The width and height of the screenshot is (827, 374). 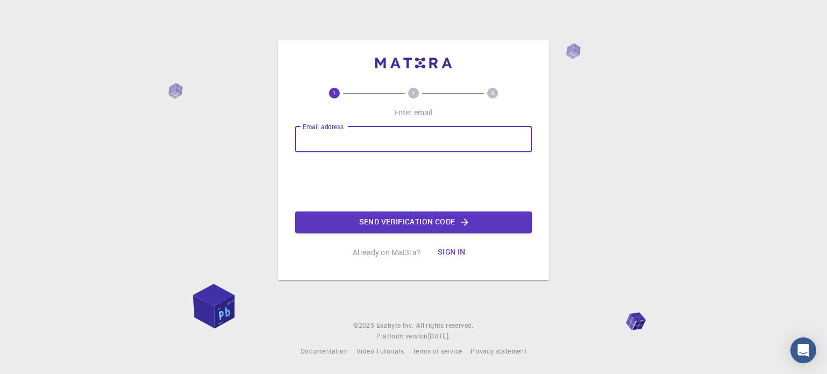 What do you see at coordinates (413, 222) in the screenshot?
I see `button: Send verification code` at bounding box center [413, 222].